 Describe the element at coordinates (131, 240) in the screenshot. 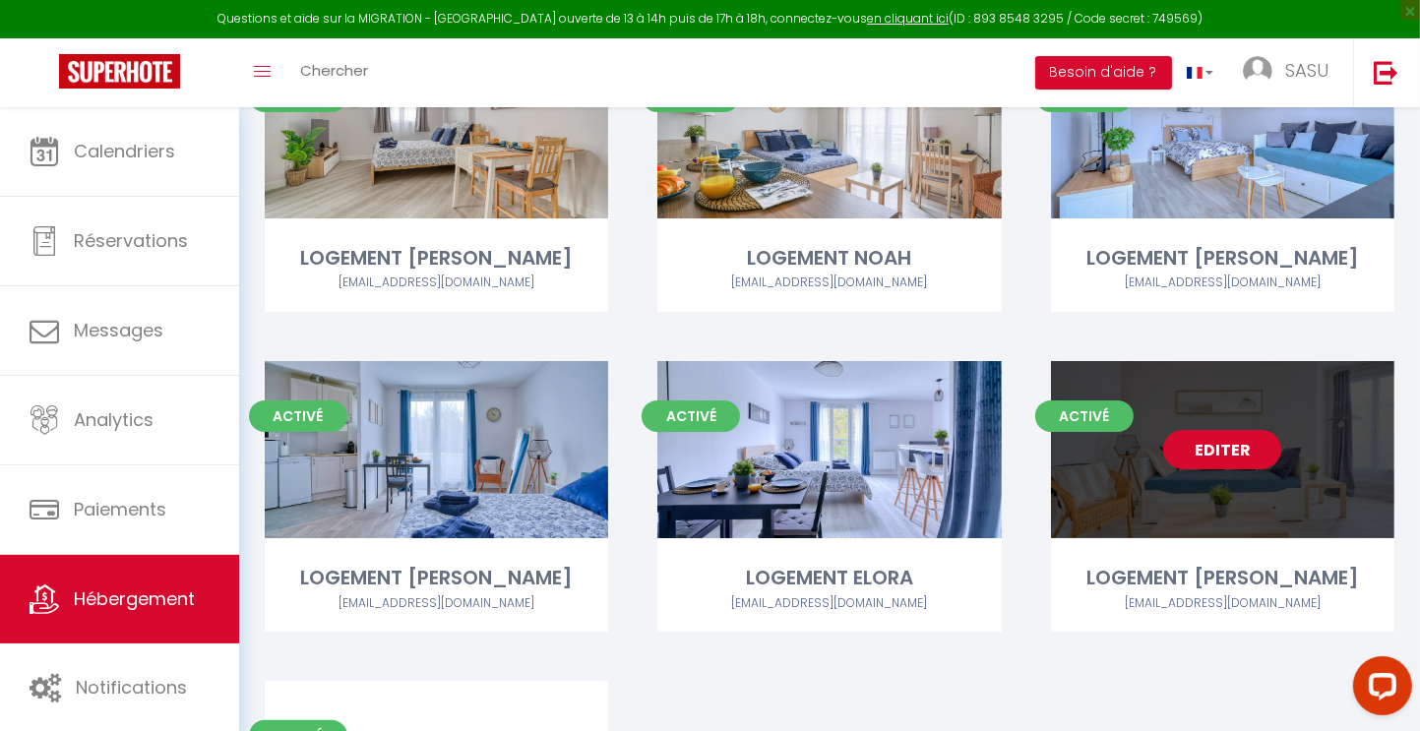

I see `span: Réservations` at that location.